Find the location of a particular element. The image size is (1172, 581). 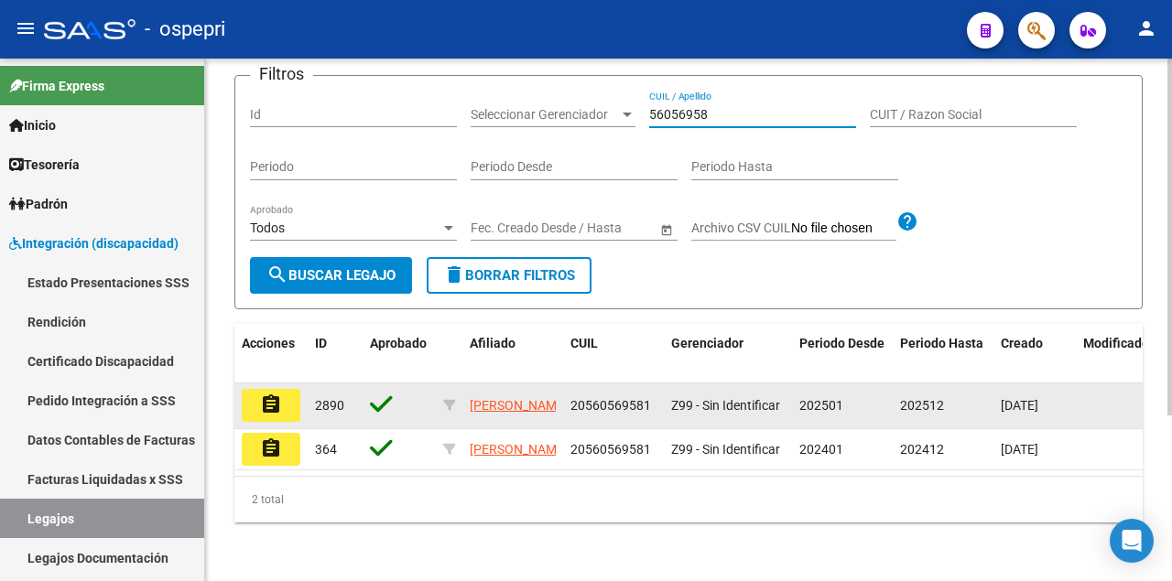

span: 202401 is located at coordinates (821, 449).